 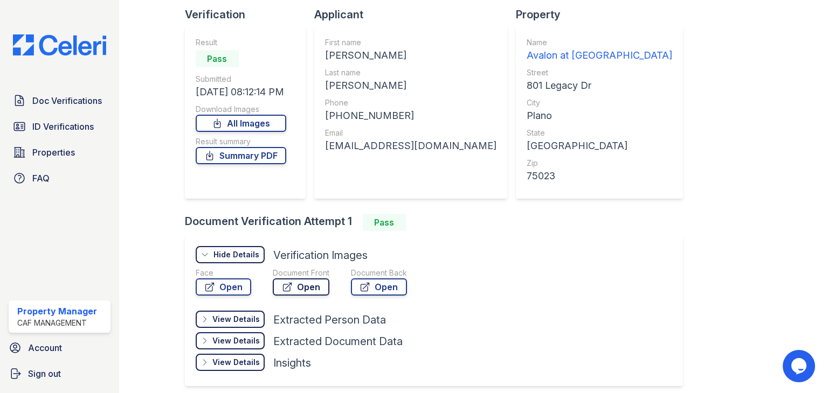 I want to click on span: Doc Verifications, so click(x=67, y=101).